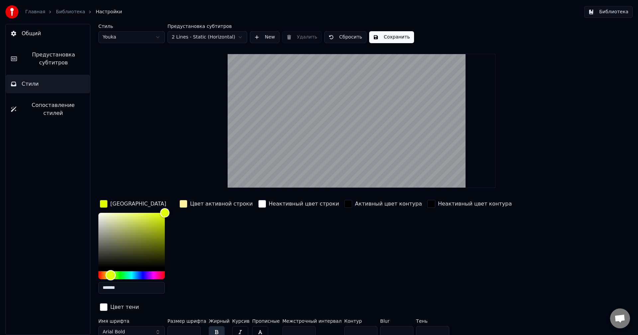  Describe the element at coordinates (35, 12) in the screenshot. I see `a: Главная` at that location.